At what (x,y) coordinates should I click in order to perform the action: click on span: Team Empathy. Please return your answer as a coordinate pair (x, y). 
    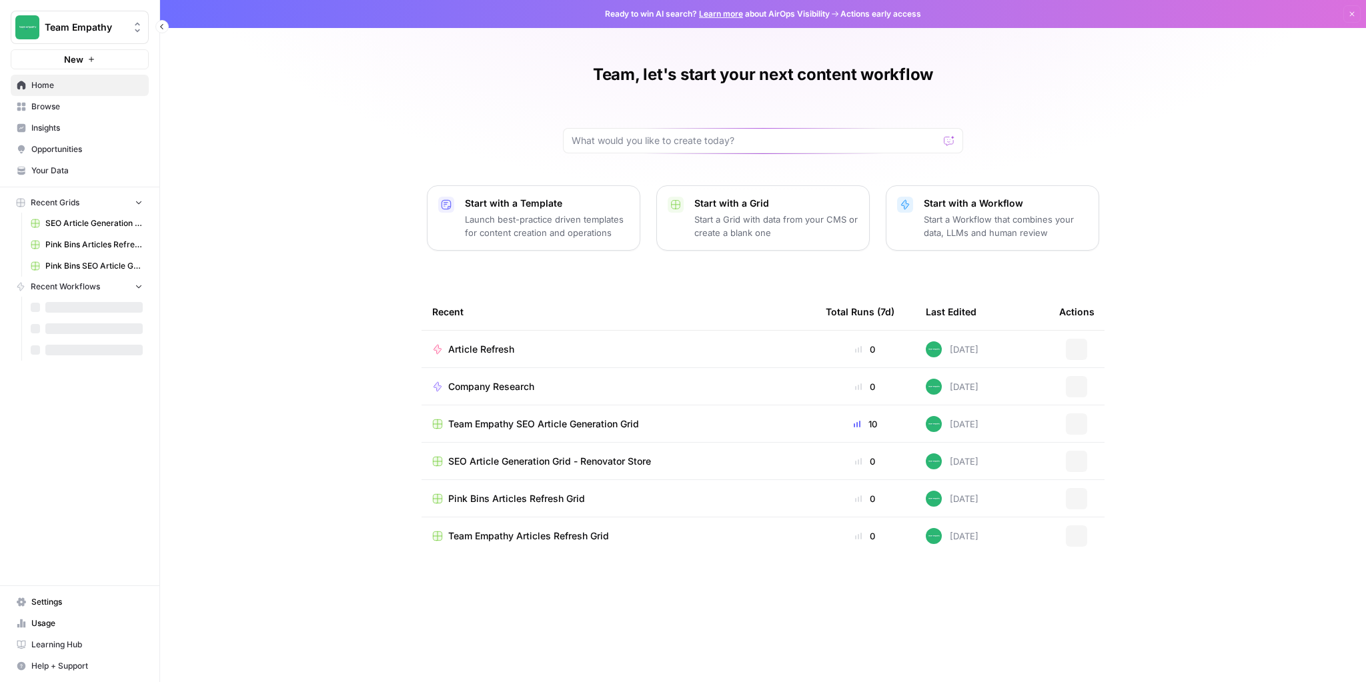
    Looking at the image, I should click on (85, 27).